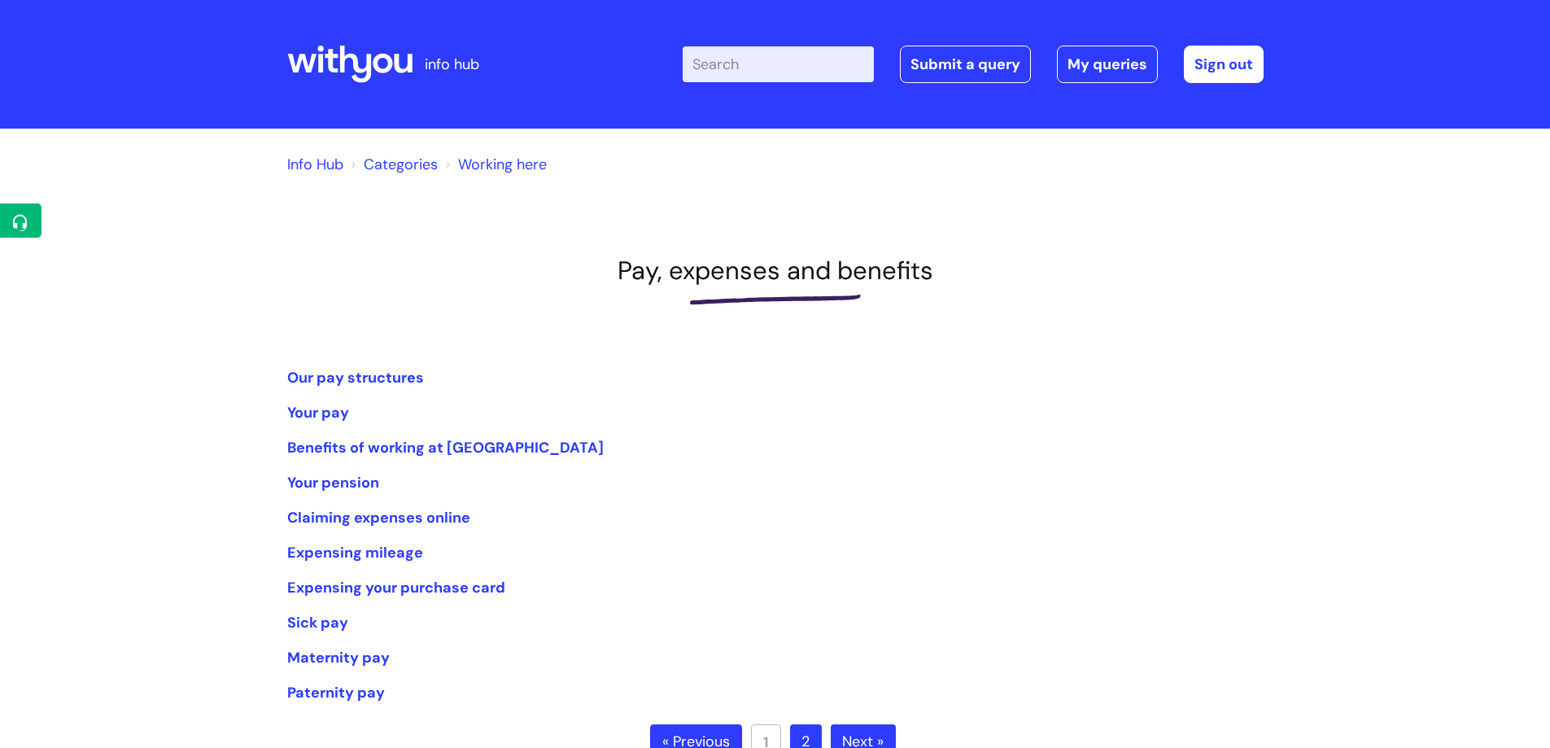 The height and width of the screenshot is (748, 1550). Describe the element at coordinates (317, 622) in the screenshot. I see `a: Sick pay` at that location.